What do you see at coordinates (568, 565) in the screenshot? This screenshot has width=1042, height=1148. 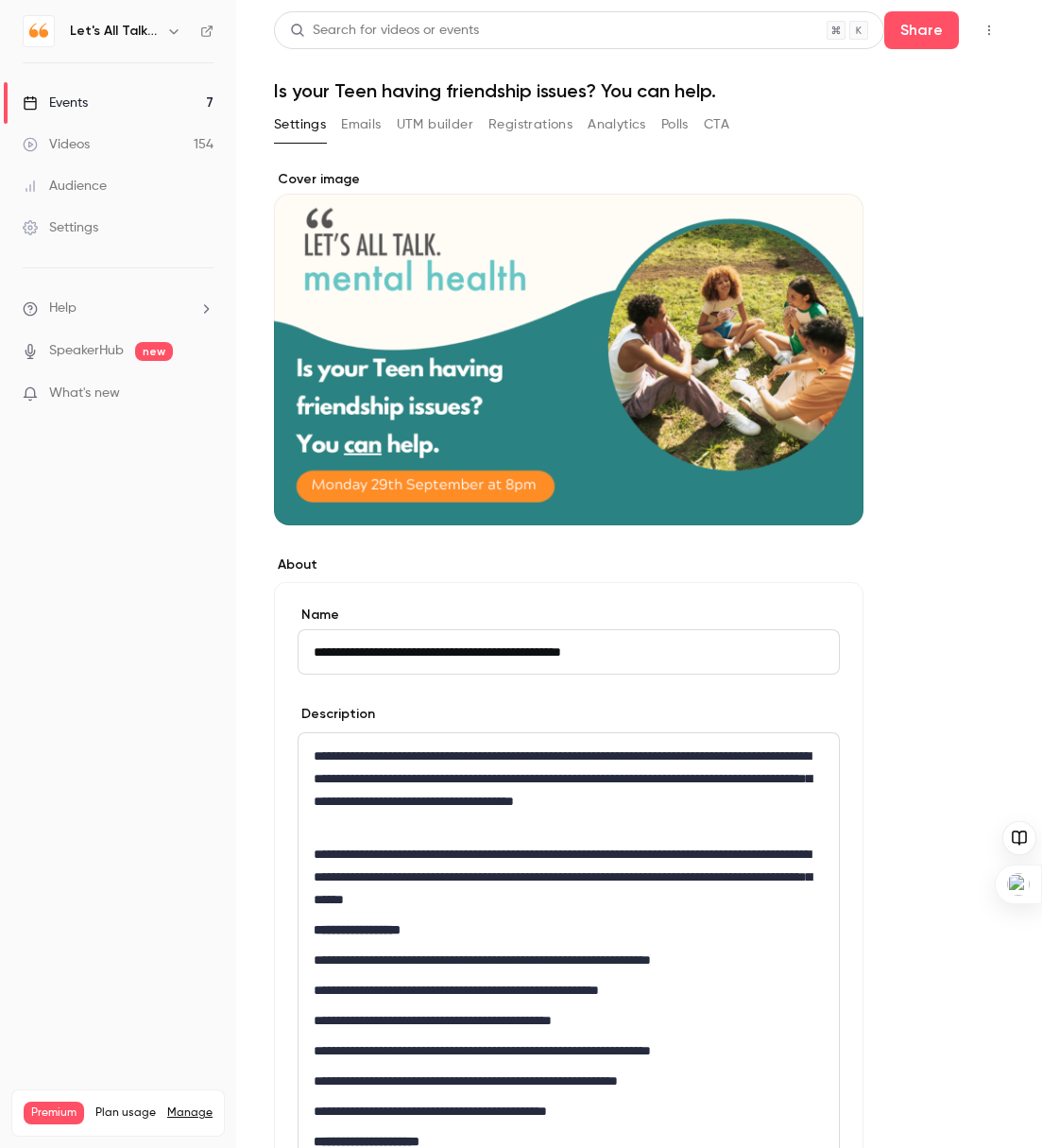 I see `label: About` at bounding box center [568, 565].